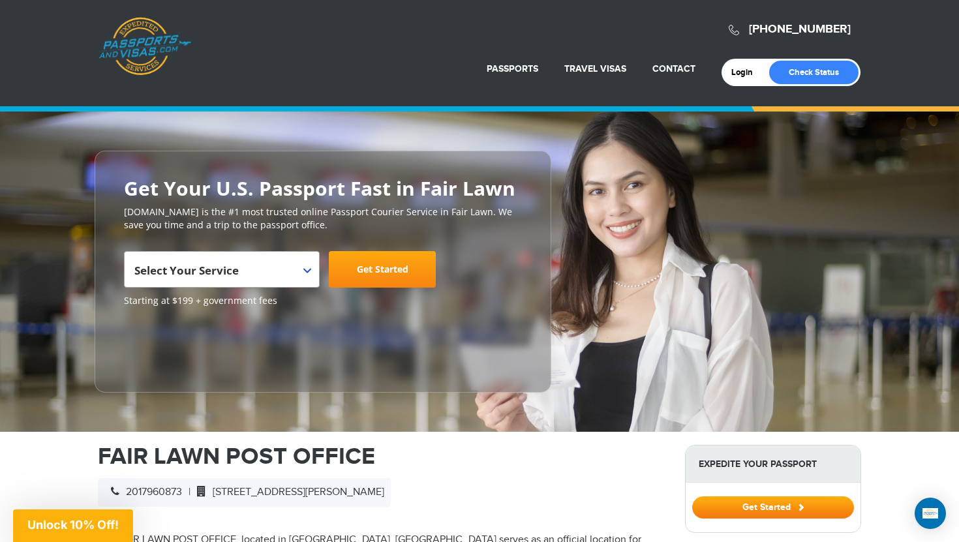 The image size is (959, 542). Describe the element at coordinates (382, 457) in the screenshot. I see `h1: FAIR LAWN POST OFFICE` at that location.